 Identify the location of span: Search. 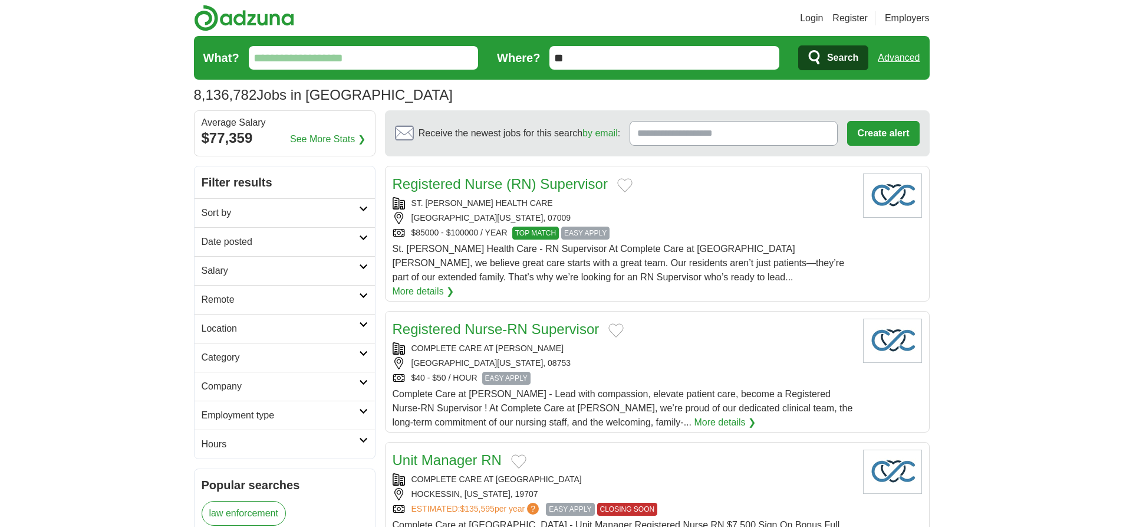
(843, 58).